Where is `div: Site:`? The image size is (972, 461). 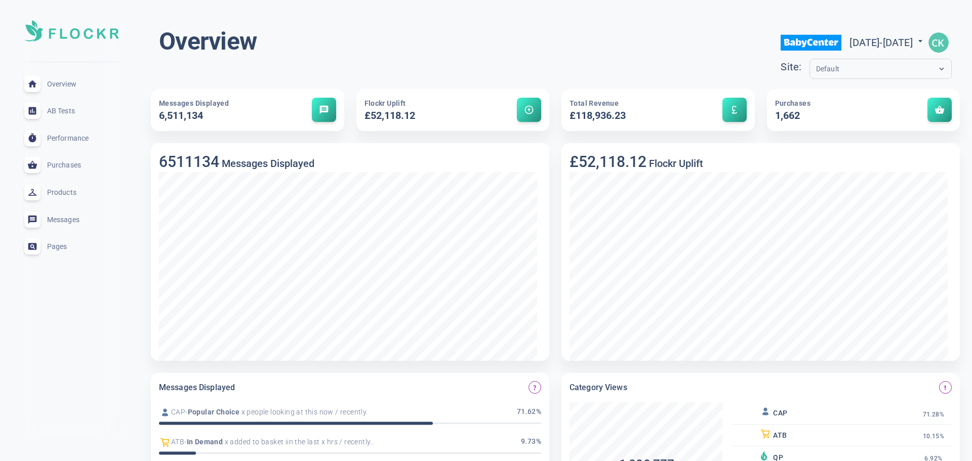 div: Site: is located at coordinates (795, 67).